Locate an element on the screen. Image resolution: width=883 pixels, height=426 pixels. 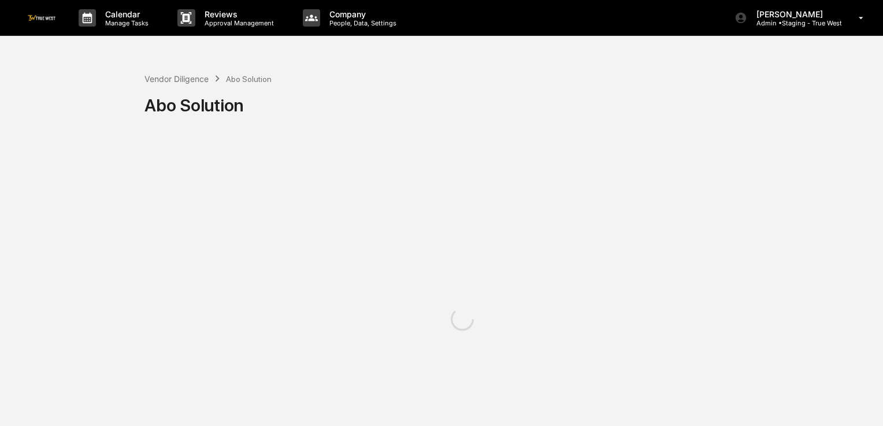
p: People, Data, Settings is located at coordinates (361, 23).